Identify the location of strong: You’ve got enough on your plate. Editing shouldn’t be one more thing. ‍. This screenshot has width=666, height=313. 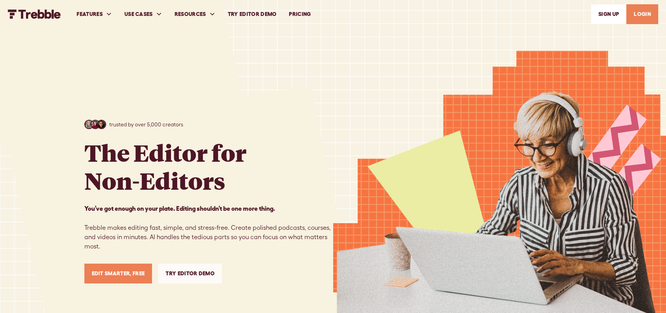
(180, 208).